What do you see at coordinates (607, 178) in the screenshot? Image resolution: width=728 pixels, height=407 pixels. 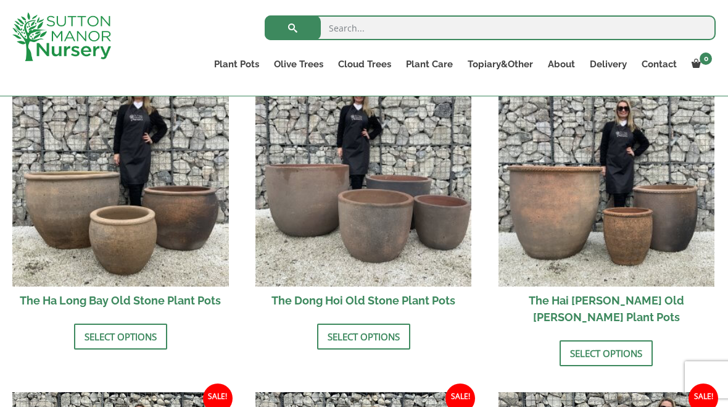 I see `img: The Hai Phong Old Stone Plant Pots` at bounding box center [607, 178].